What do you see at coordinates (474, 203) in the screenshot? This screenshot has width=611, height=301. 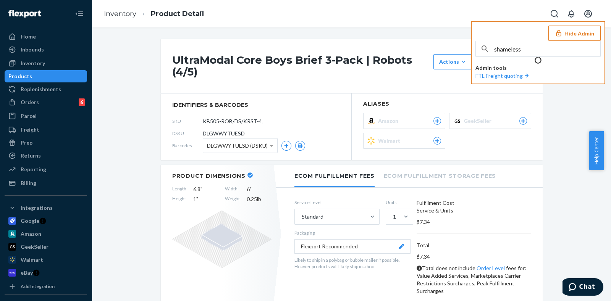 I see `div: Fulfillment Cost` at bounding box center [474, 203].